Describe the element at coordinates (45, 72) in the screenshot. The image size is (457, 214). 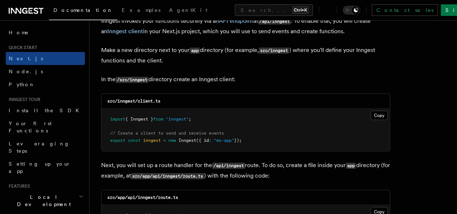
I see `a: Node.js` at that location.